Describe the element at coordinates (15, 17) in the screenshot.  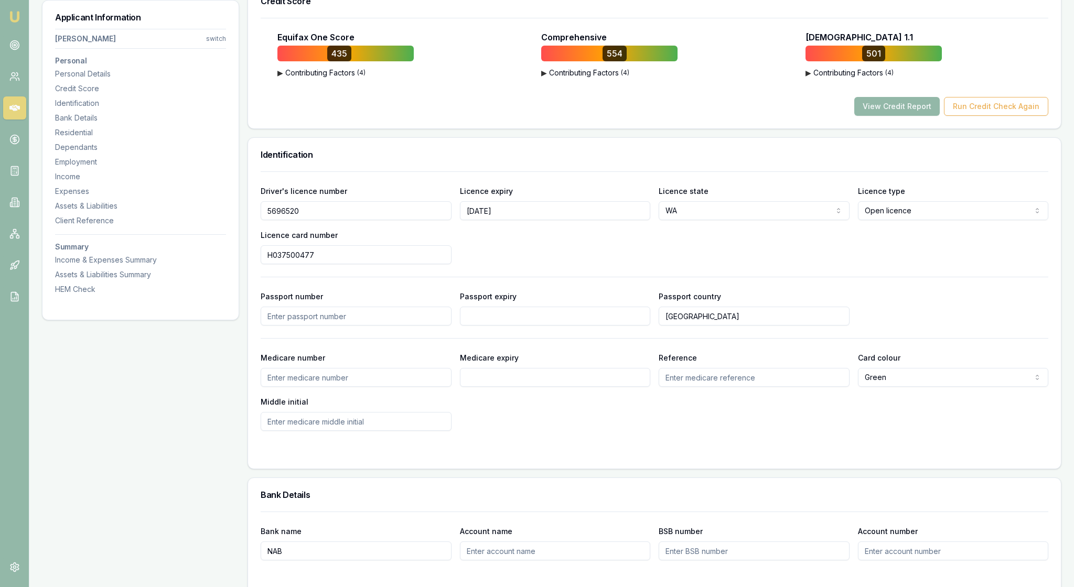
I see `img: emu-icon-u.png` at that location.